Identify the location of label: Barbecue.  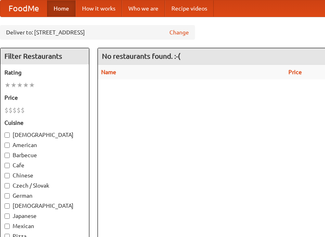
(45, 155).